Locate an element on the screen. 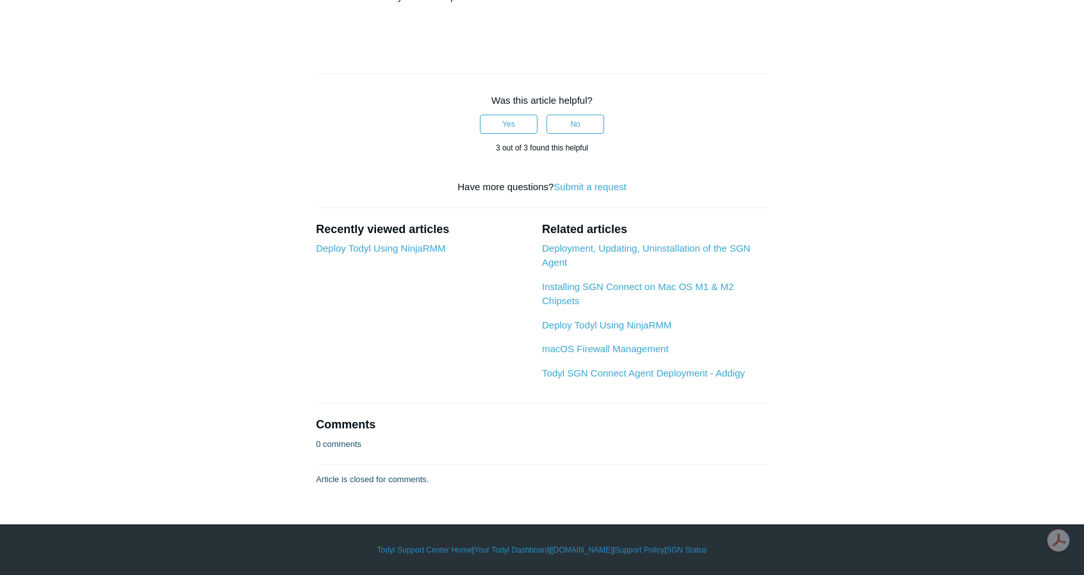  span: 3 out of 3 found this helpful is located at coordinates (542, 148).